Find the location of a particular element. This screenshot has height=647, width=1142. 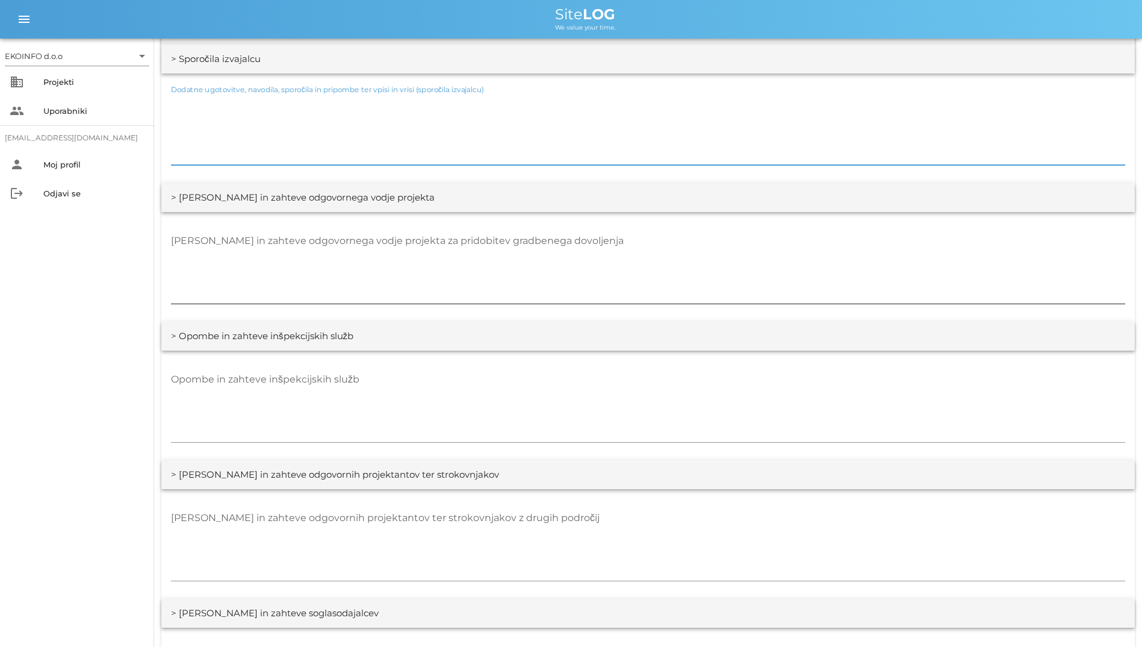

i: logout is located at coordinates (17, 193).